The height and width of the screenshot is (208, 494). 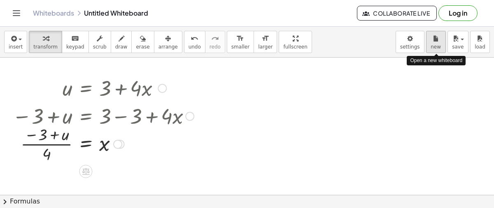 I want to click on span: insert, so click(x=16, y=47).